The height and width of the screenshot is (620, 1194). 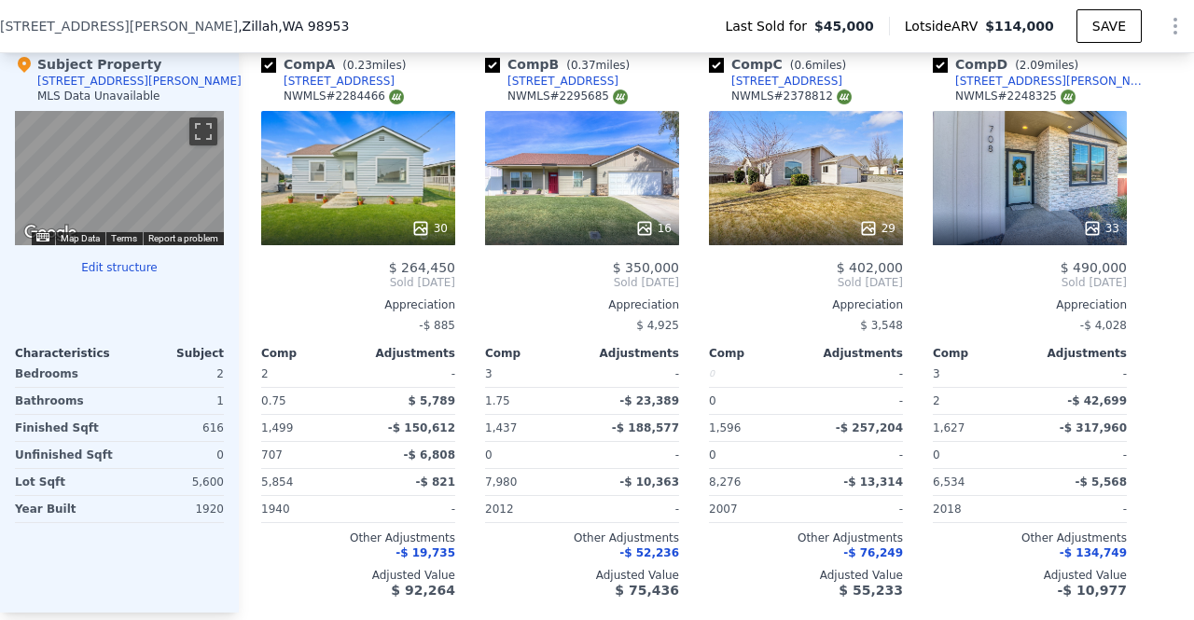 What do you see at coordinates (119, 268) in the screenshot?
I see `button: Edit structure` at bounding box center [119, 268].